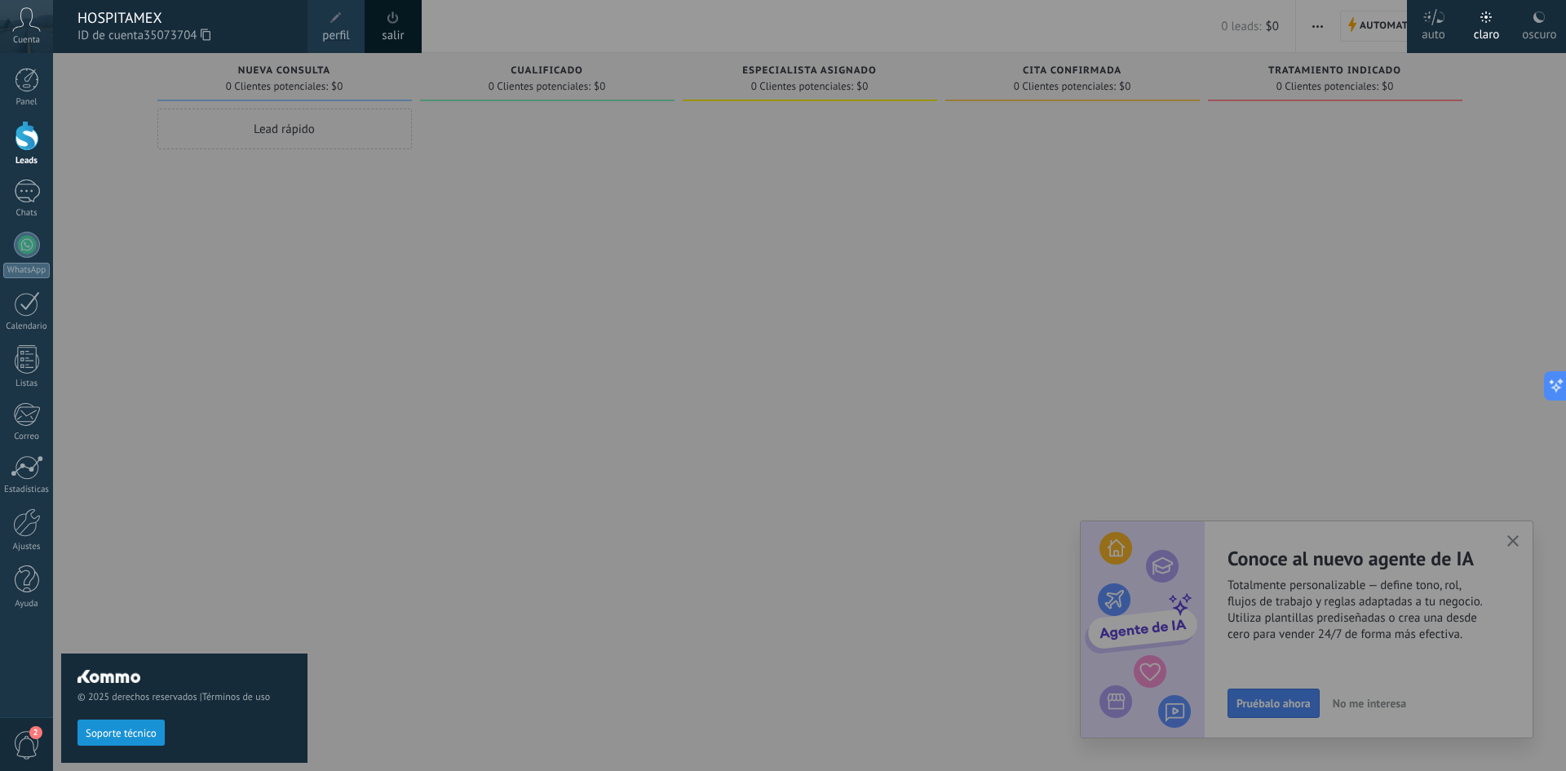  What do you see at coordinates (26, 40) in the screenshot?
I see `span: Cuenta` at bounding box center [26, 40].